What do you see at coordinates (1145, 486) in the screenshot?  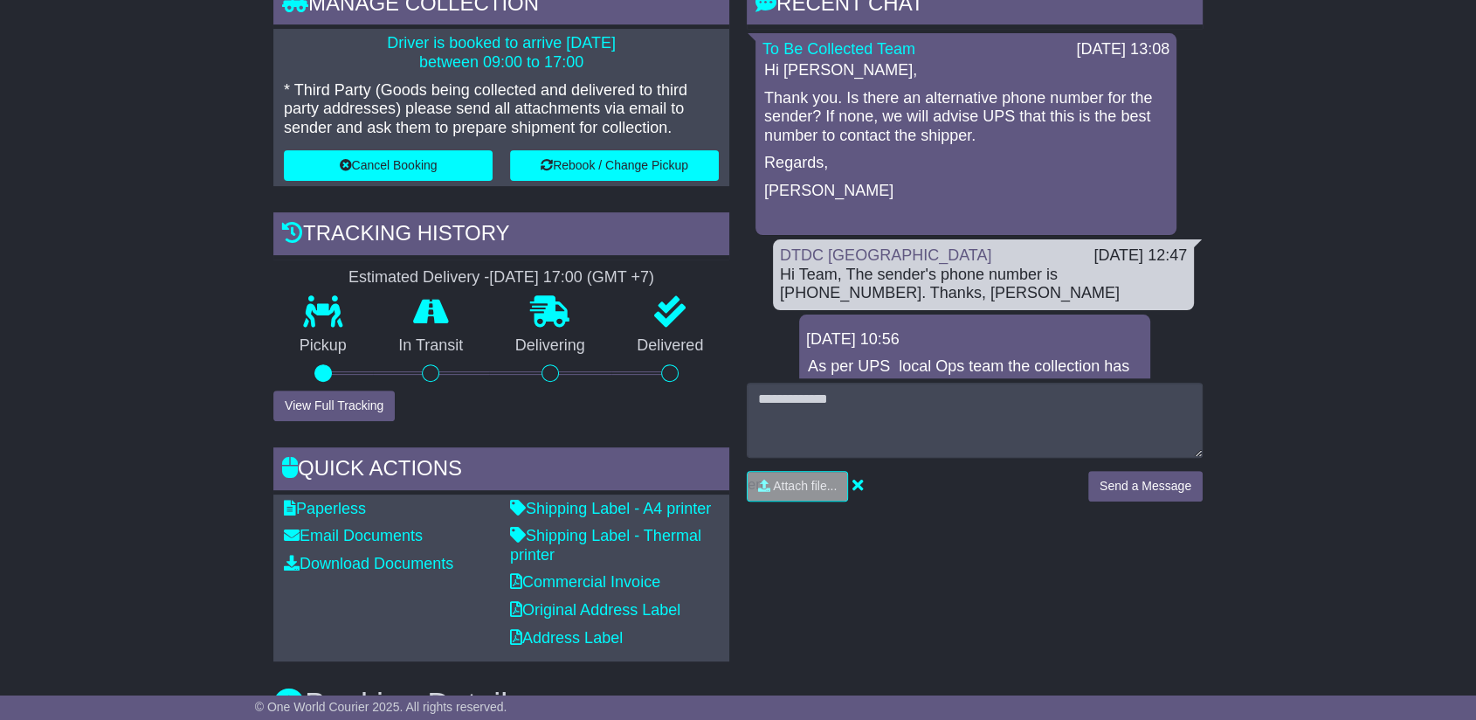 I see `button: Send a Message` at bounding box center [1145, 486].